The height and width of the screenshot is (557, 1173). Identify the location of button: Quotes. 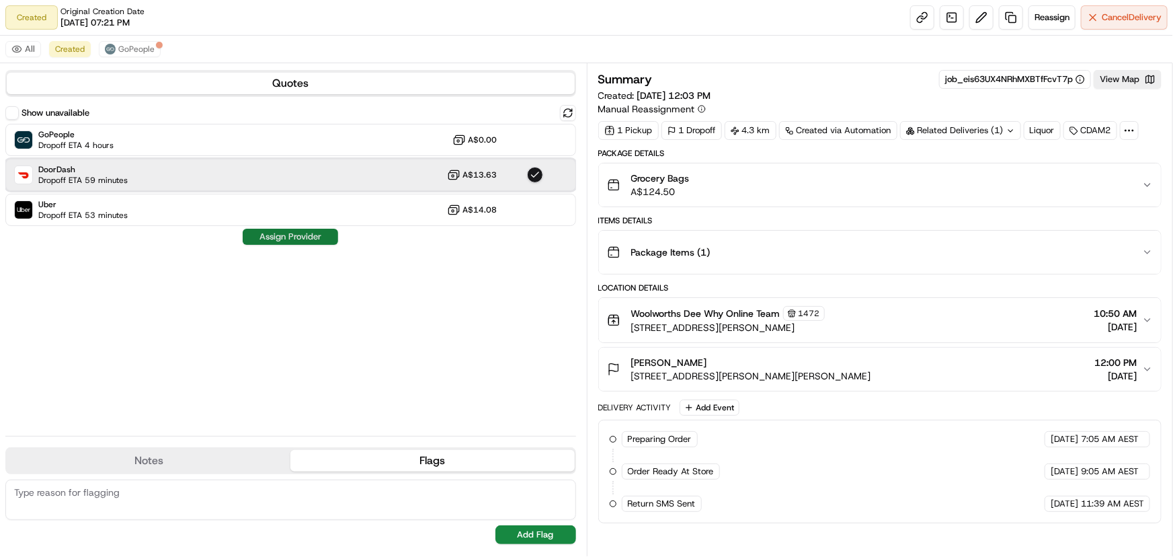
(290, 83).